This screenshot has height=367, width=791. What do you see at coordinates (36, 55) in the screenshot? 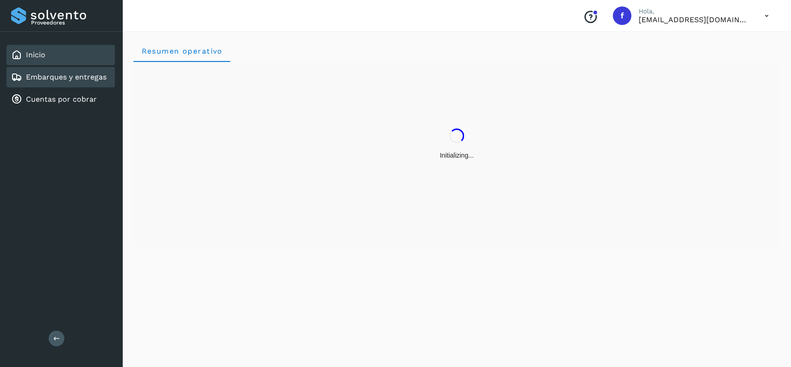
I see `a: Inicio` at bounding box center [36, 55].